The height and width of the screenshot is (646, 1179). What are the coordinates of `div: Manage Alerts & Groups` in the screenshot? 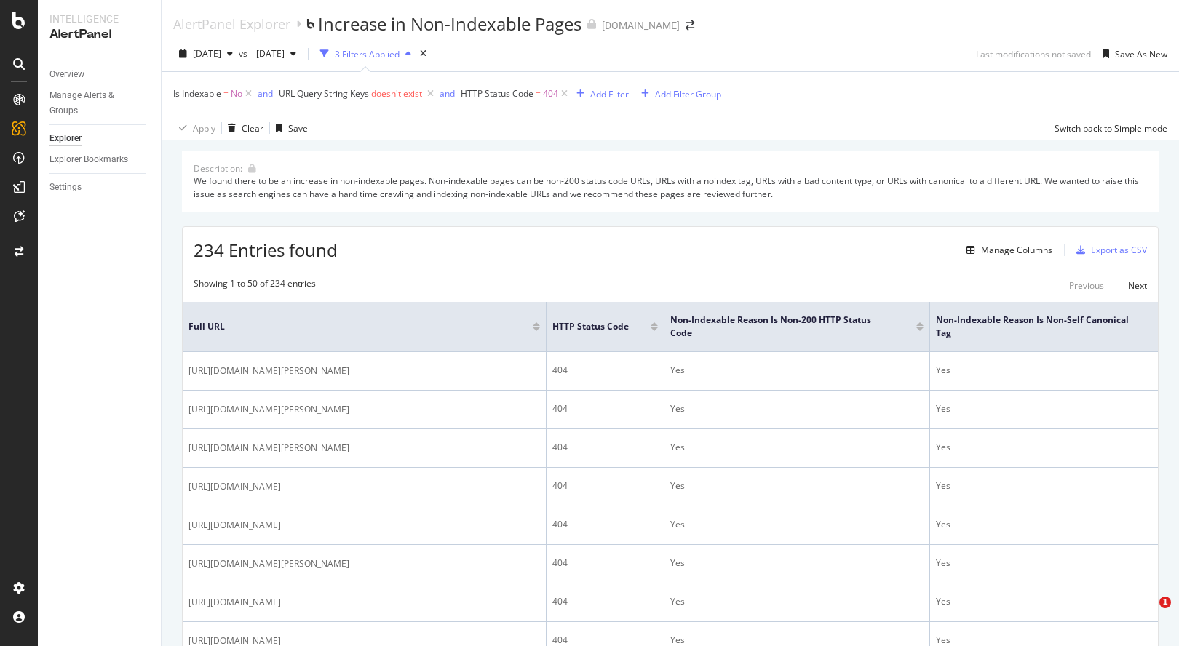 It's located at (93, 103).